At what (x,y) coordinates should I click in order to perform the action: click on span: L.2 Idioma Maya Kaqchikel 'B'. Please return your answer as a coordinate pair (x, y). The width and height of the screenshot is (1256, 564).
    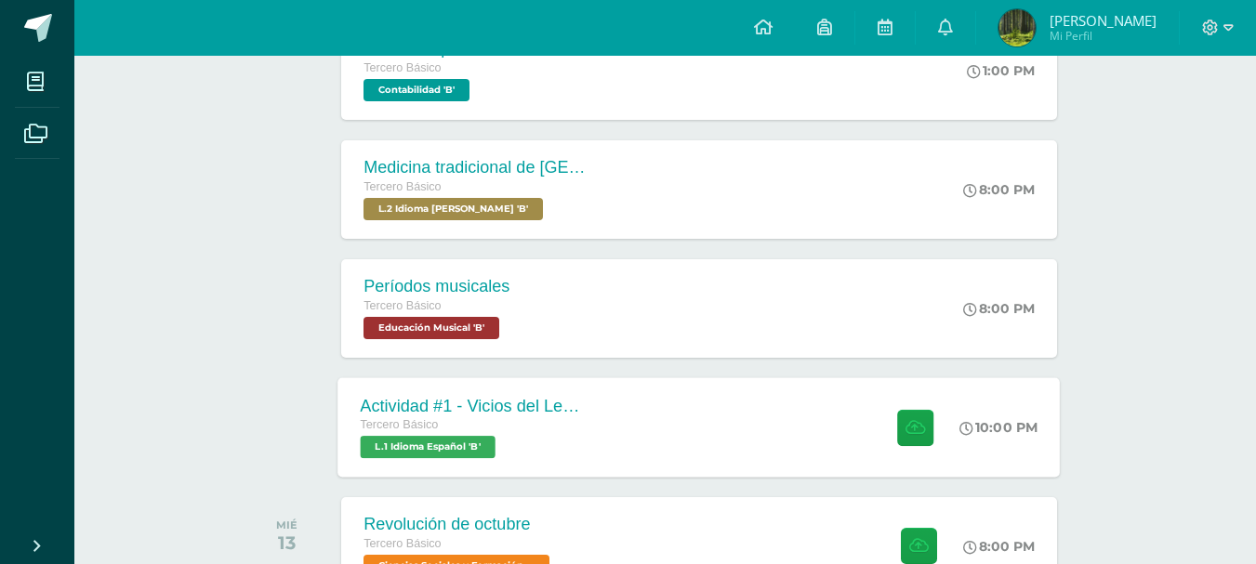
    Looking at the image, I should click on (453, 209).